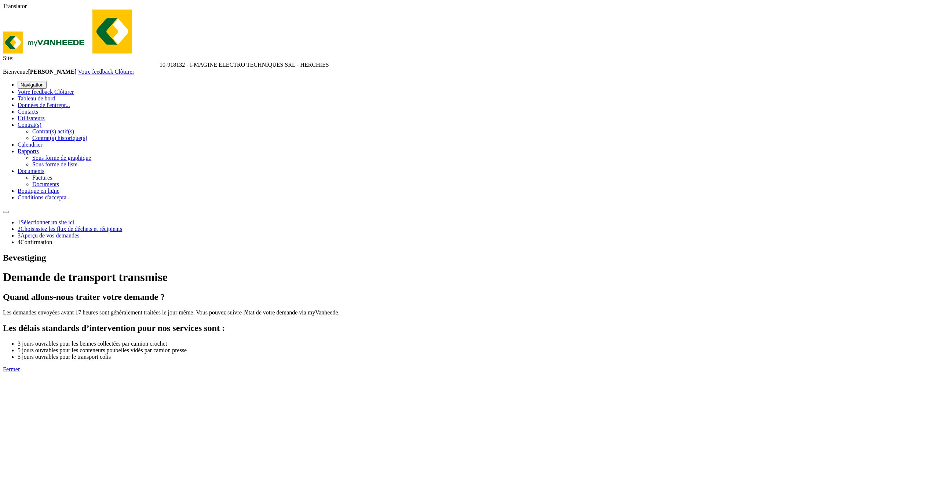  I want to click on h2: Bevestiging, so click(470, 258).